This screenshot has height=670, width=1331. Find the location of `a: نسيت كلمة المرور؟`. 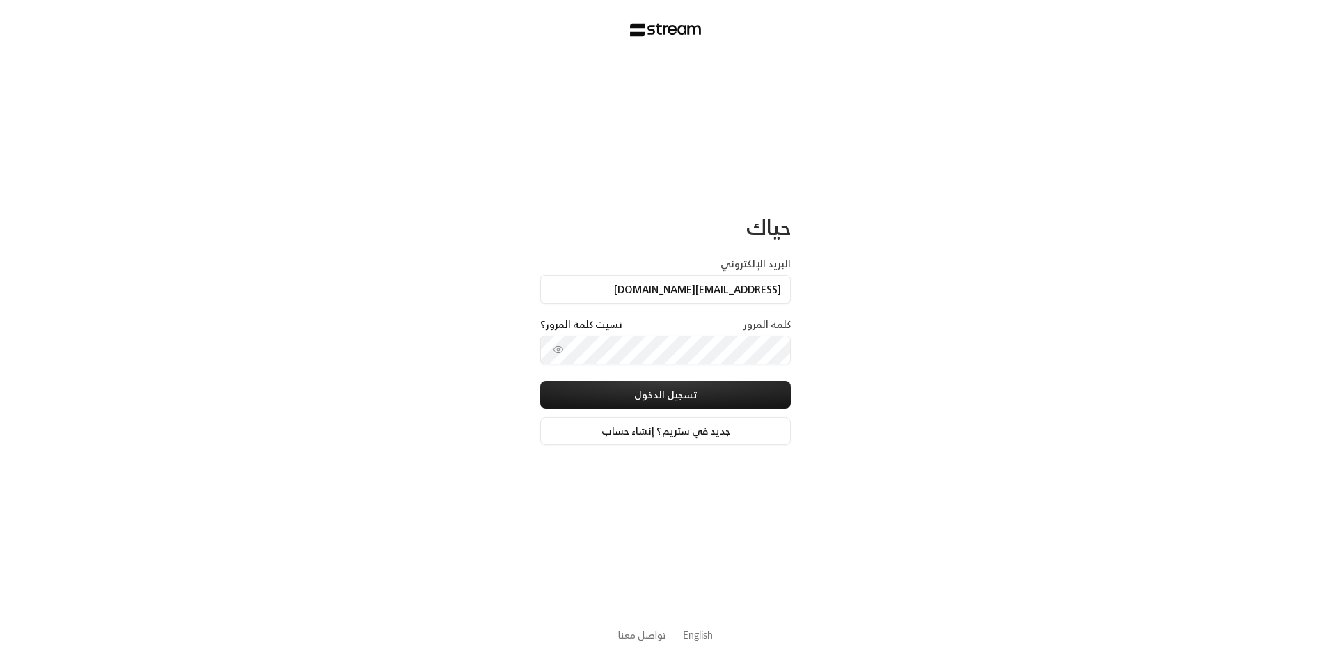

a: نسيت كلمة المرور؟ is located at coordinates (581, 324).